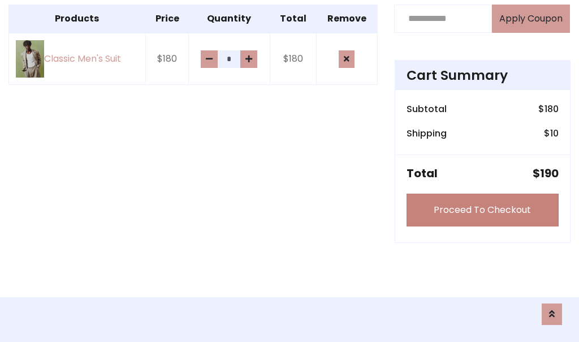 The width and height of the screenshot is (579, 342). What do you see at coordinates (551, 109) in the screenshot?
I see `span: 180` at bounding box center [551, 109].